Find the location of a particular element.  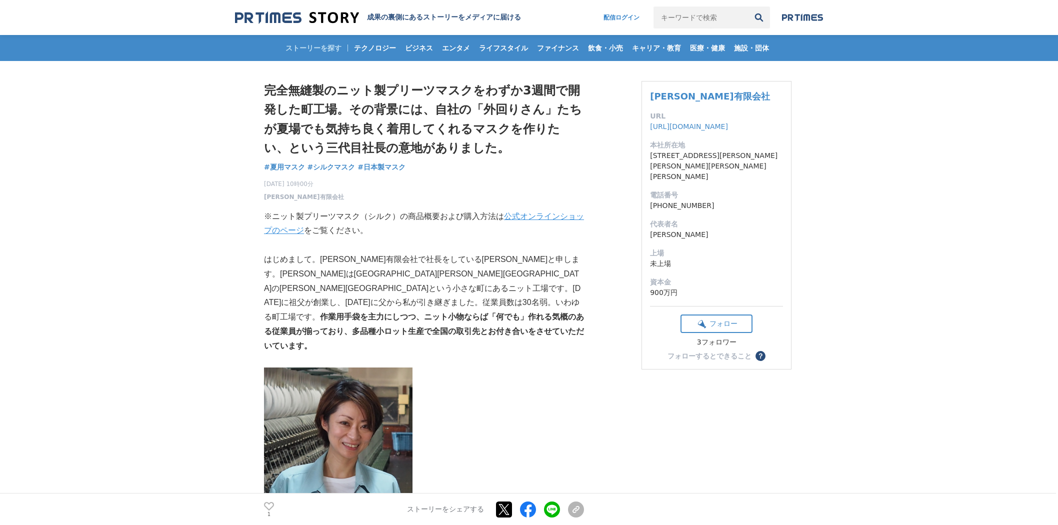

span: ファイナンス is located at coordinates (558, 48).